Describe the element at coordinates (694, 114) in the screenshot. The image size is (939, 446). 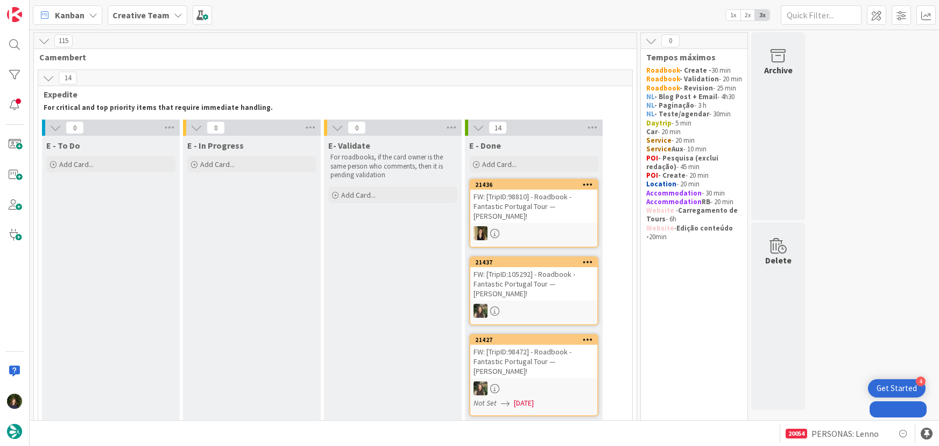
I see `p: - 30min` at that location.